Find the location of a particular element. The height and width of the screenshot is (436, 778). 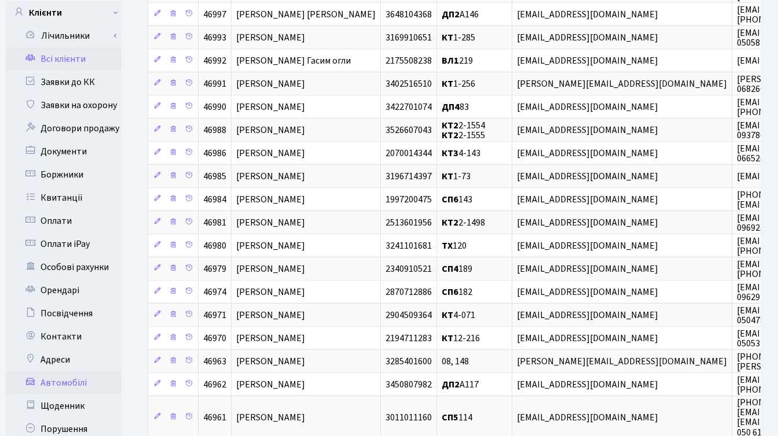

span: 2194711283 is located at coordinates (409, 339).